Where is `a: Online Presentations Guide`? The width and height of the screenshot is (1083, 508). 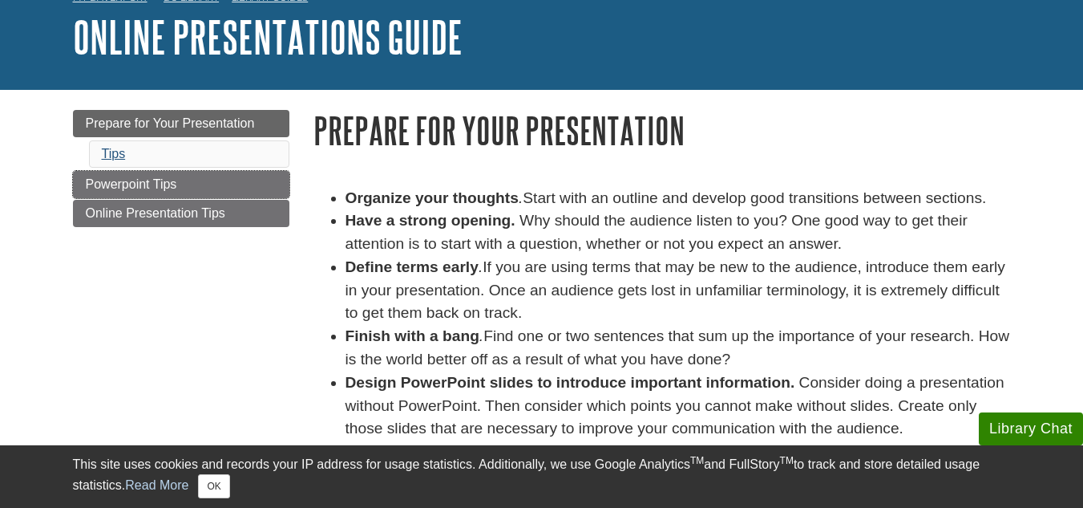
a: Online Presentations Guide is located at coordinates (268, 37).